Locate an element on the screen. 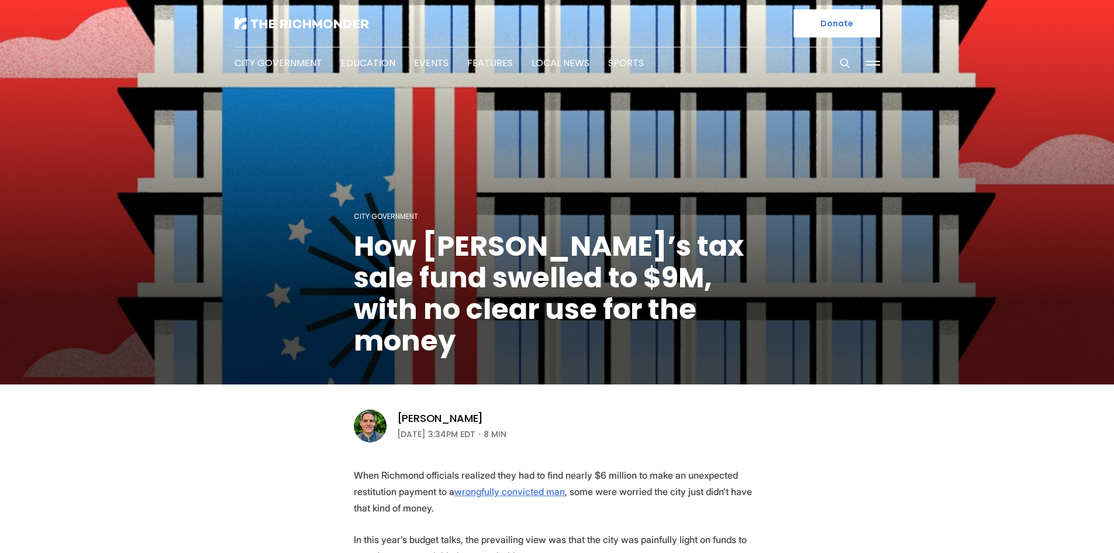 The height and width of the screenshot is (553, 1114). img: Graham Moomaw is located at coordinates (370, 426).